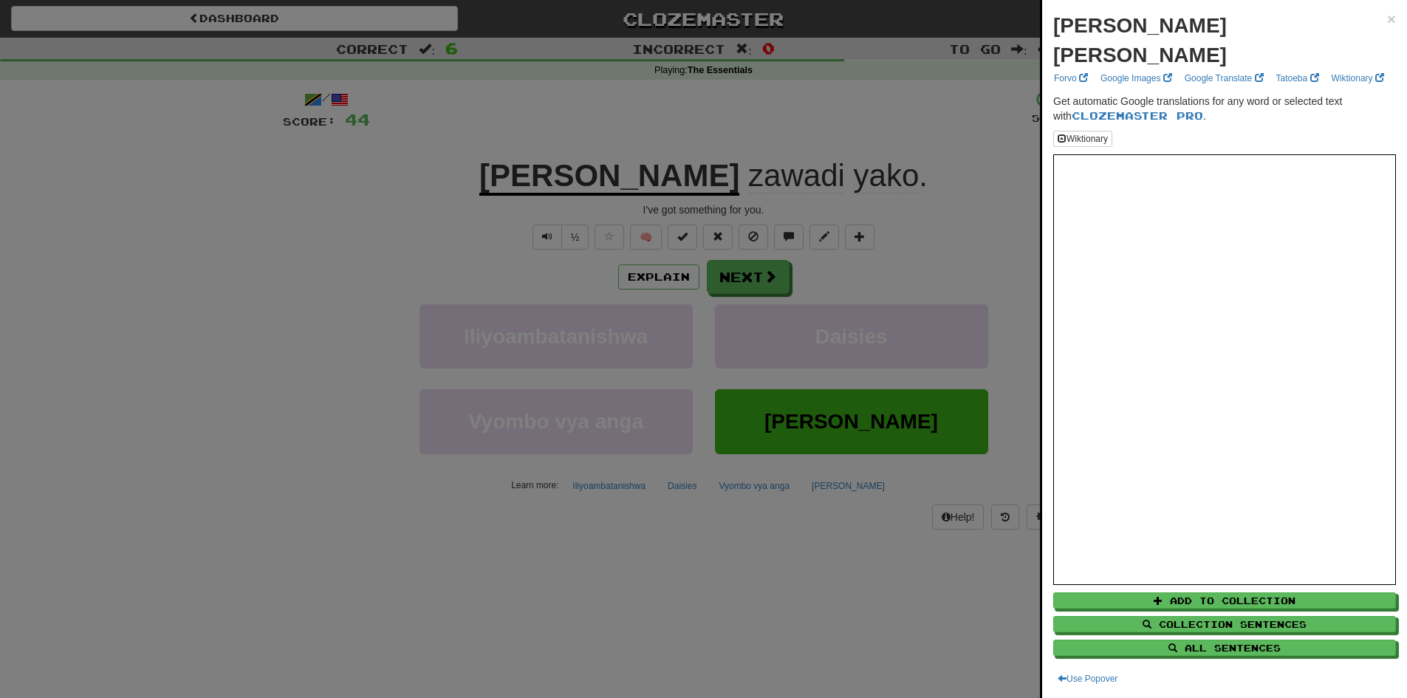 The height and width of the screenshot is (698, 1407). Describe the element at coordinates (1136, 78) in the screenshot. I see `a: Google Images` at that location.